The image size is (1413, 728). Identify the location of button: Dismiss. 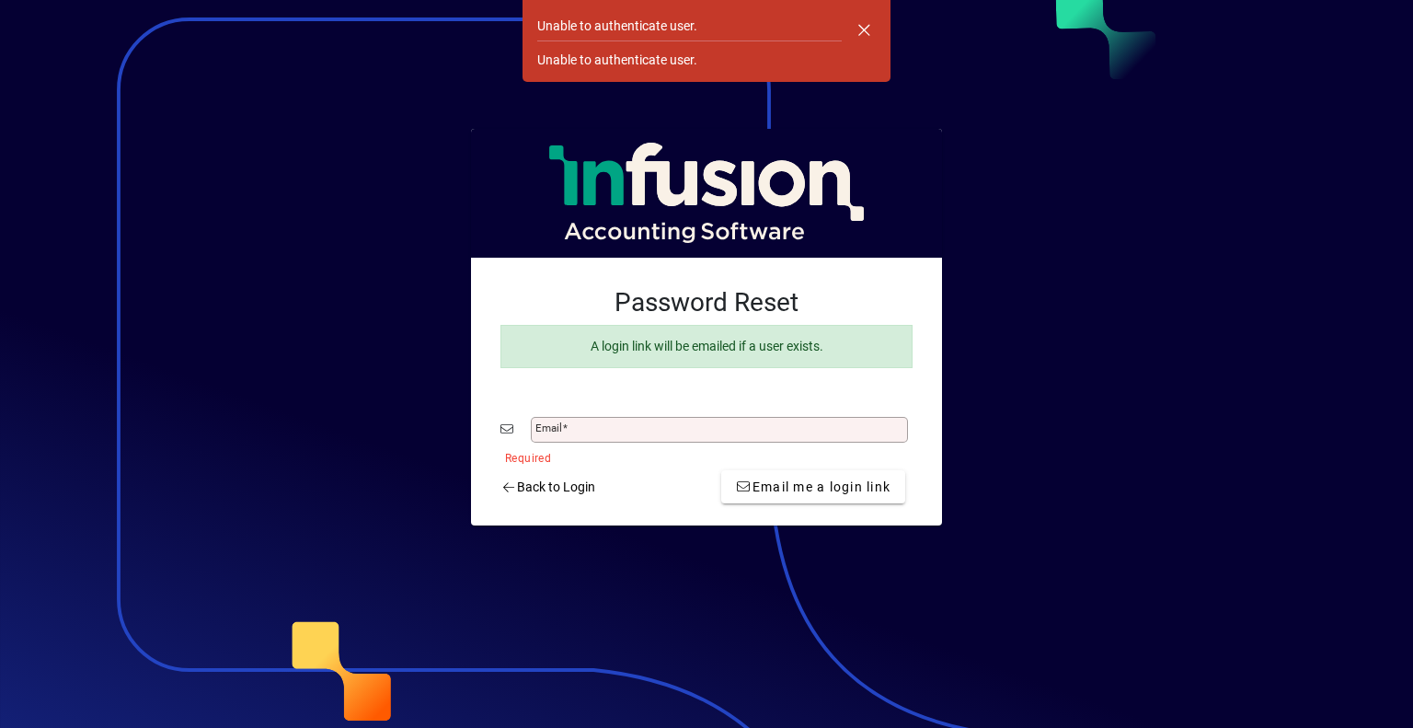
(864, 29).